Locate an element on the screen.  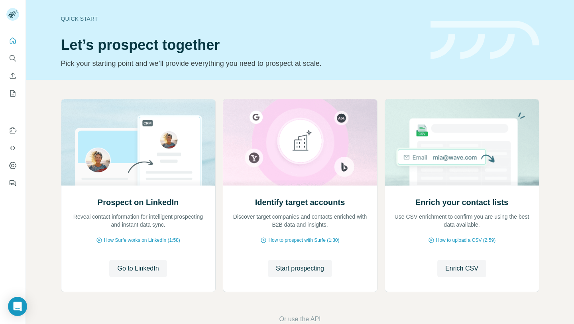
span: Start prospecting is located at coordinates (300, 268).